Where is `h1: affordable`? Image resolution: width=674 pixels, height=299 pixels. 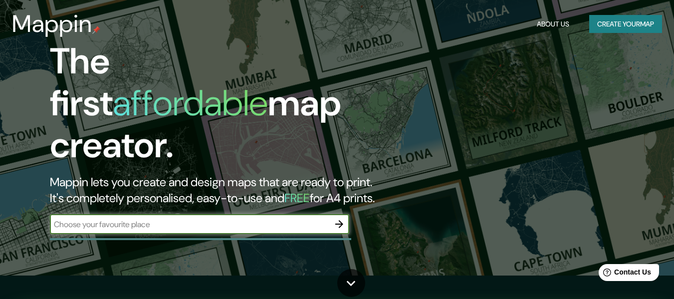 h1: affordable is located at coordinates (190, 103).